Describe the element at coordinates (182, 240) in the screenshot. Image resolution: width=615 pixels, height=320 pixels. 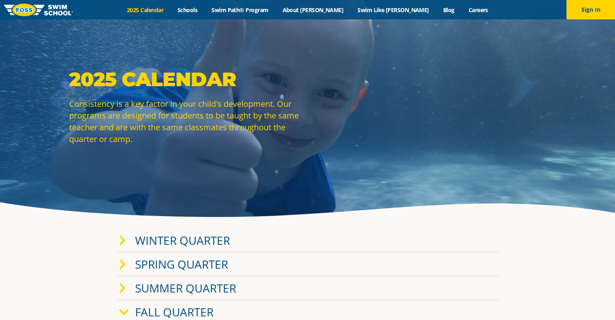
I see `a: Winter Quarter` at that location.